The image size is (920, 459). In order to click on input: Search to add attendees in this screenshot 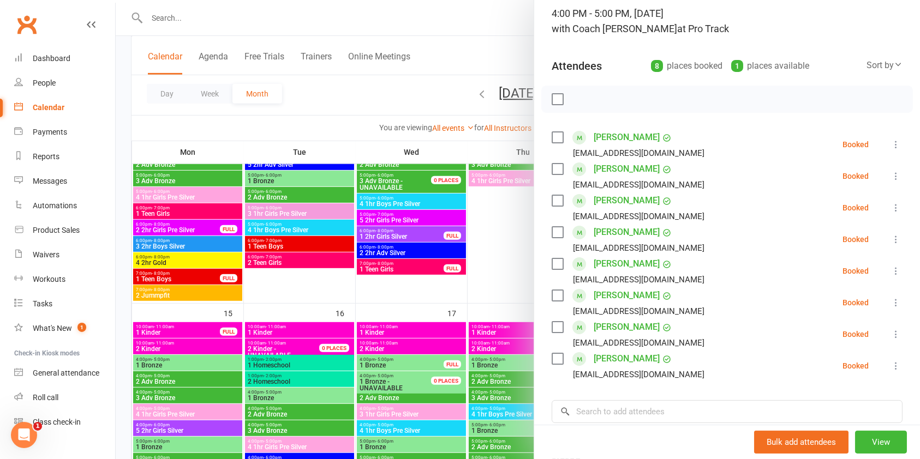, I will do `click(727, 412)`.